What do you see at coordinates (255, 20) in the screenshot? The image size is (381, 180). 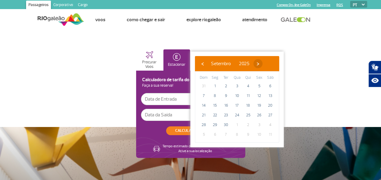 I see `a: Atendimento` at bounding box center [255, 20].